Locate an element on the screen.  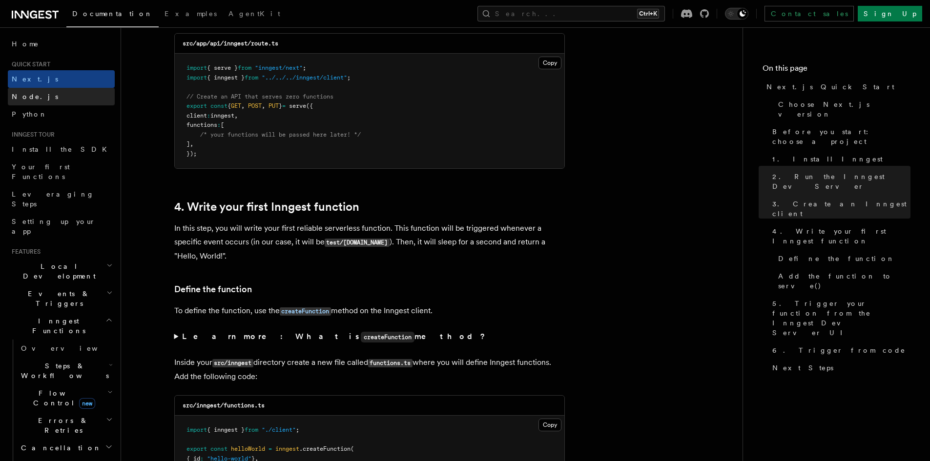
span: Leveraging Steps is located at coordinates (53, 199).